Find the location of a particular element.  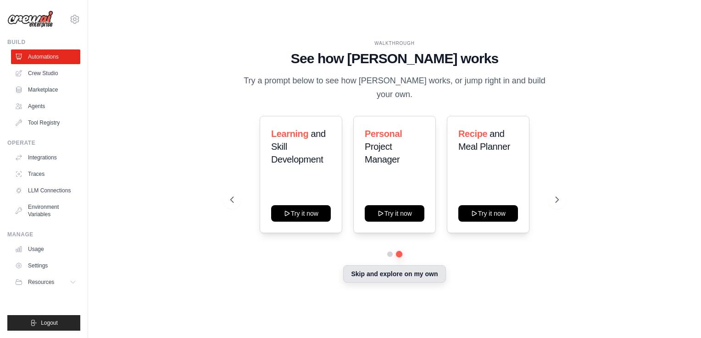

span: Recipe is located at coordinates (472, 134).